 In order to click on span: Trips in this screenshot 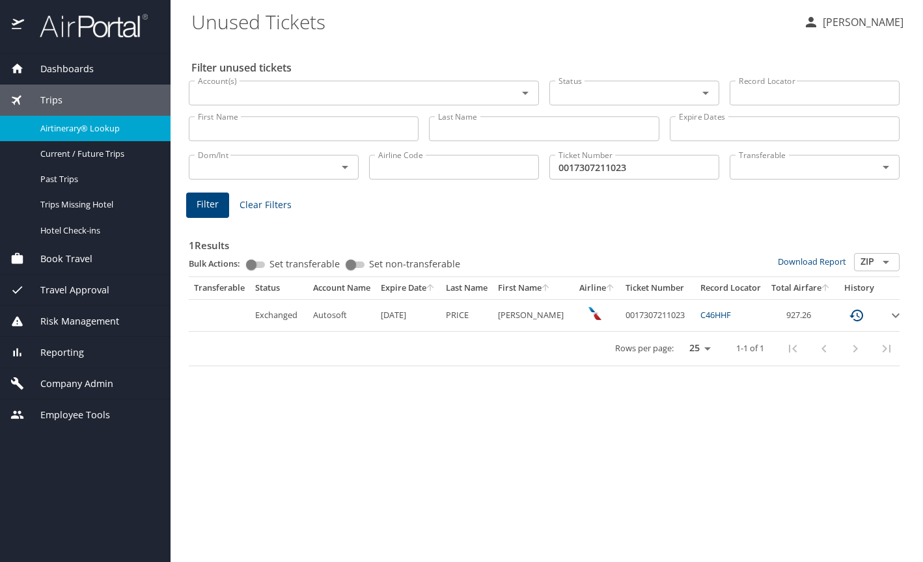, I will do `click(43, 100)`.